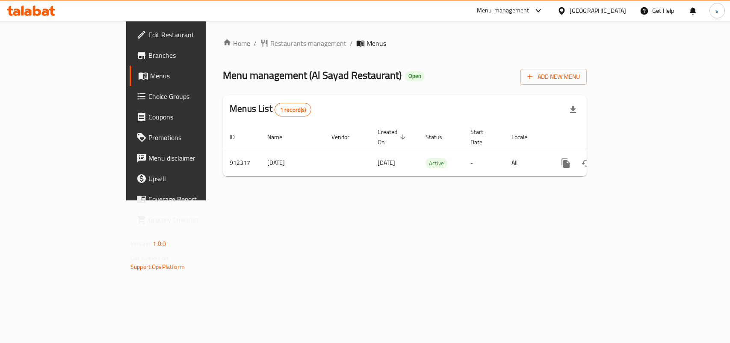  I want to click on div: Active, so click(436, 163).